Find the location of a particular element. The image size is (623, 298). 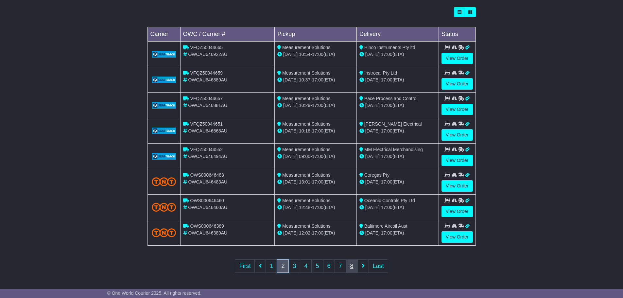

span: Baltimore Aircoil Aust is located at coordinates (386, 226).